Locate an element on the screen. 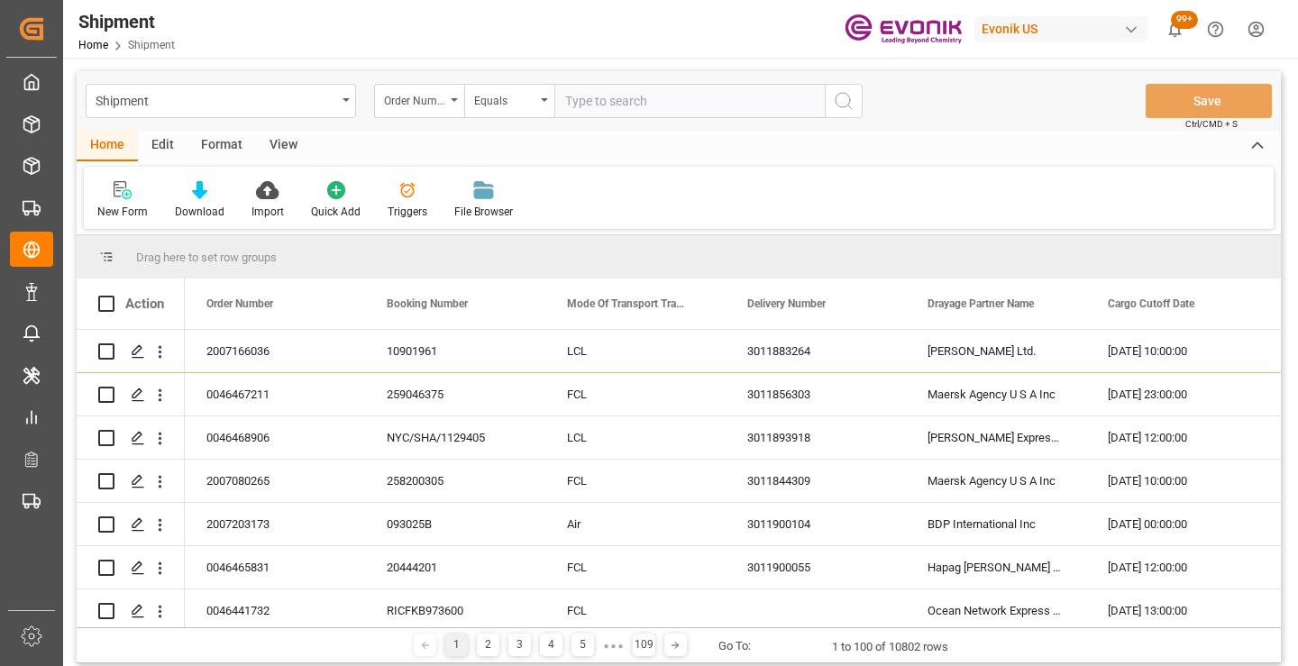 The width and height of the screenshot is (1298, 666). div: 2007203173 is located at coordinates (275, 524).